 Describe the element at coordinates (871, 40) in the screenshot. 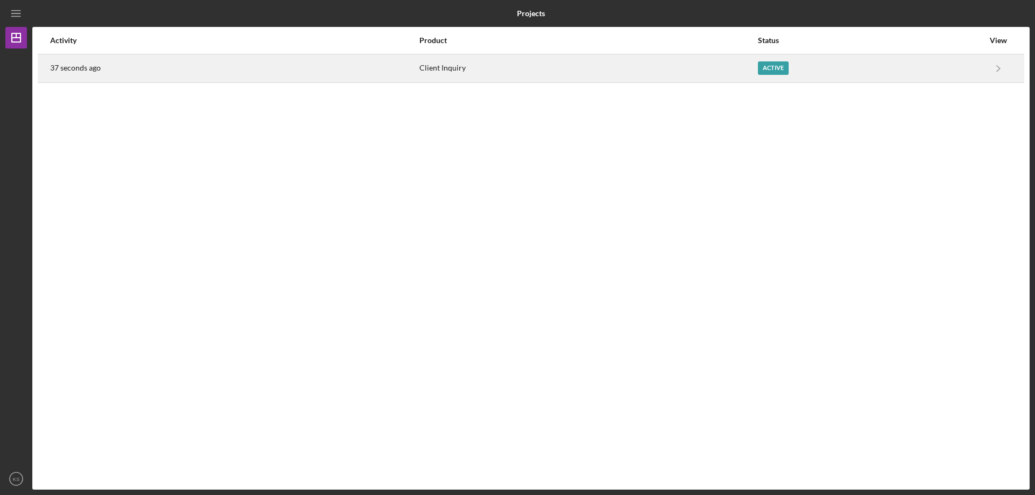

I see `div: Status` at that location.